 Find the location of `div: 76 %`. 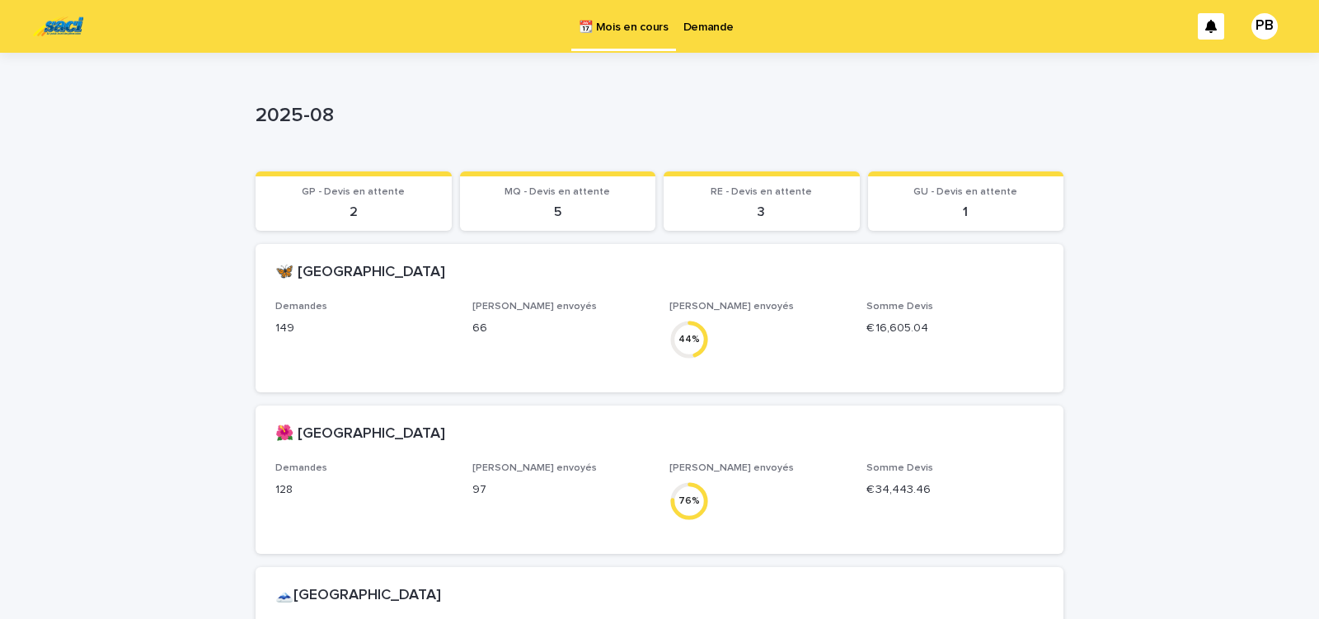

div: 76 % is located at coordinates (689, 500).